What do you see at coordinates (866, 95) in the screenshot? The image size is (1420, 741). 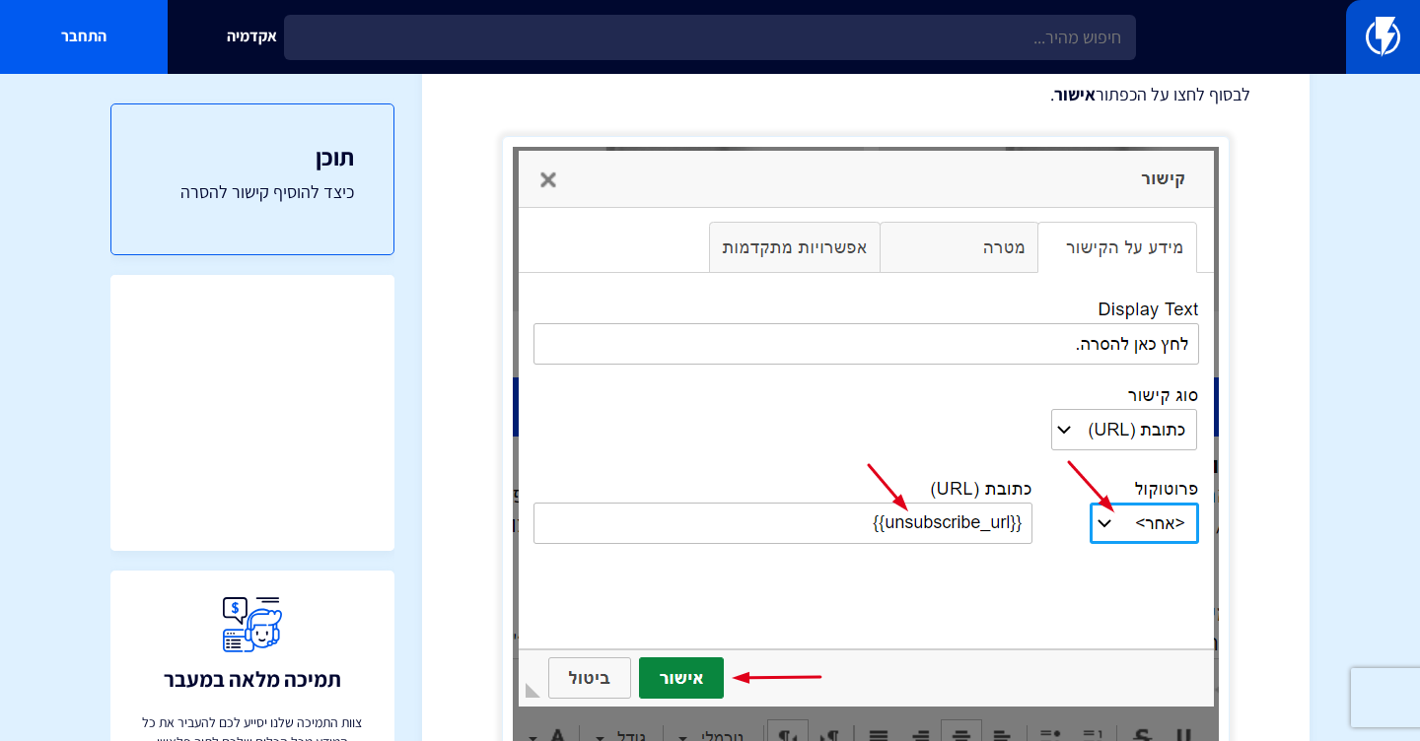 I see `p: לבסוף לחצו על הכפתור .` at bounding box center [866, 95].